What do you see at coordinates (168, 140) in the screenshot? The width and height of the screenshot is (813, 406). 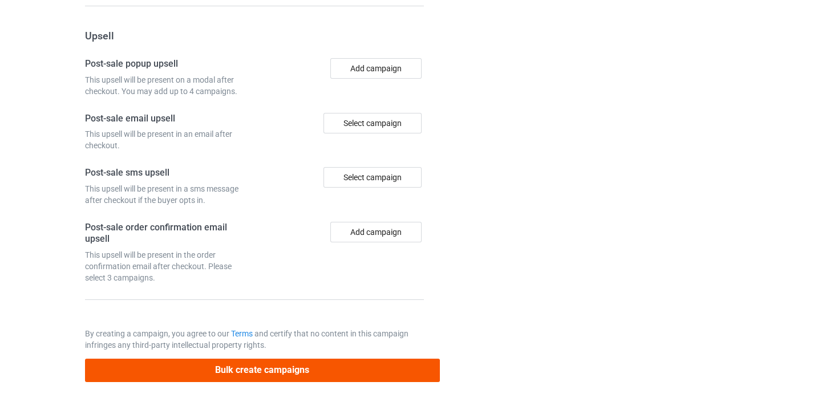 I see `div: This upsell will be present in an email after checkout.` at bounding box center [168, 140].